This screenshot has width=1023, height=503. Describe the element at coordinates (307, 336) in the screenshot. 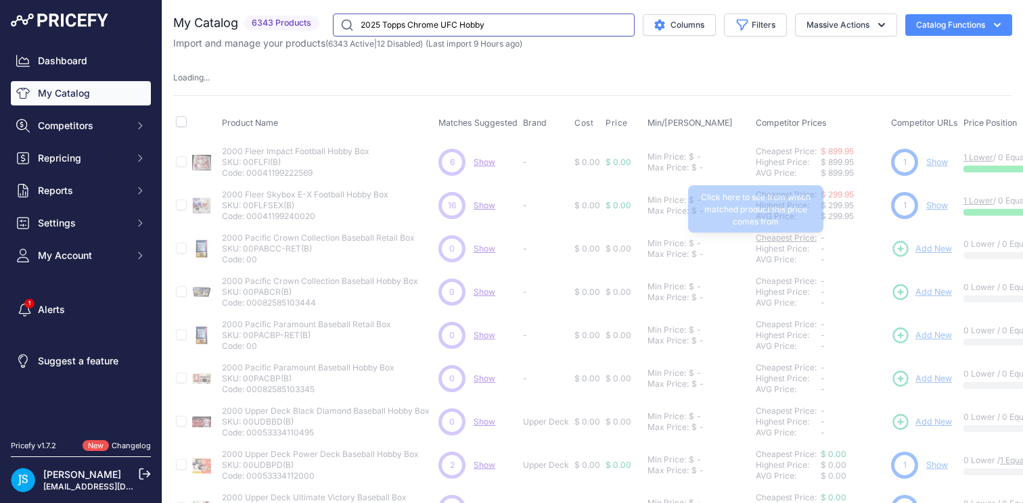

I see `p: SKU: 00PACBP-RET(B)` at that location.